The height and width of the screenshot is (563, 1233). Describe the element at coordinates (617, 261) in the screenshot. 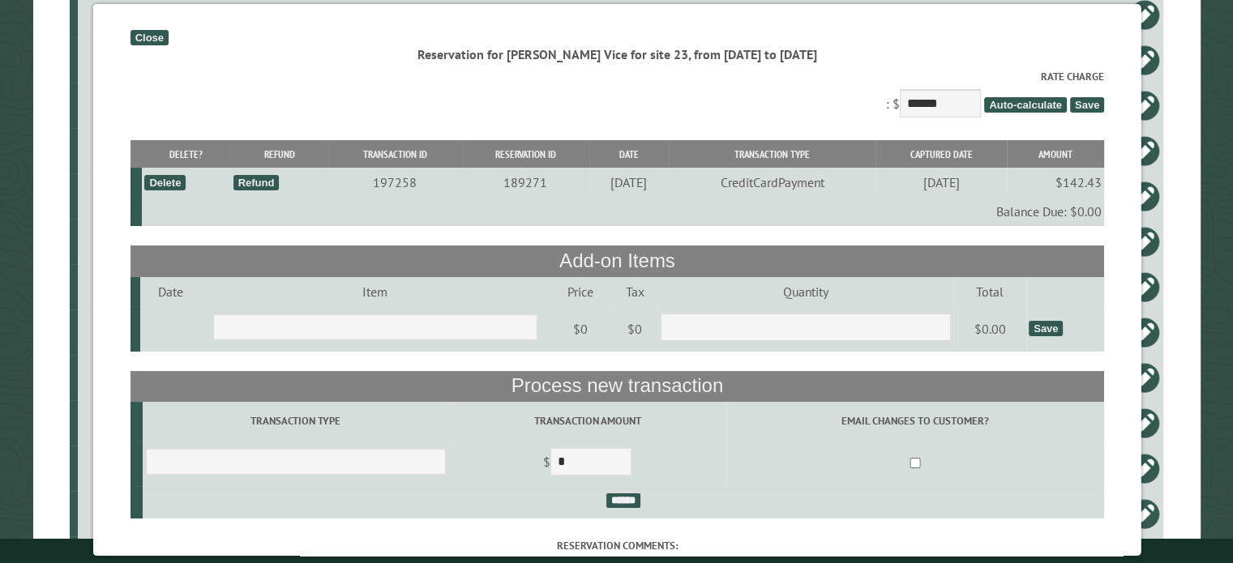

I see `th: Add-on Items` at that location.